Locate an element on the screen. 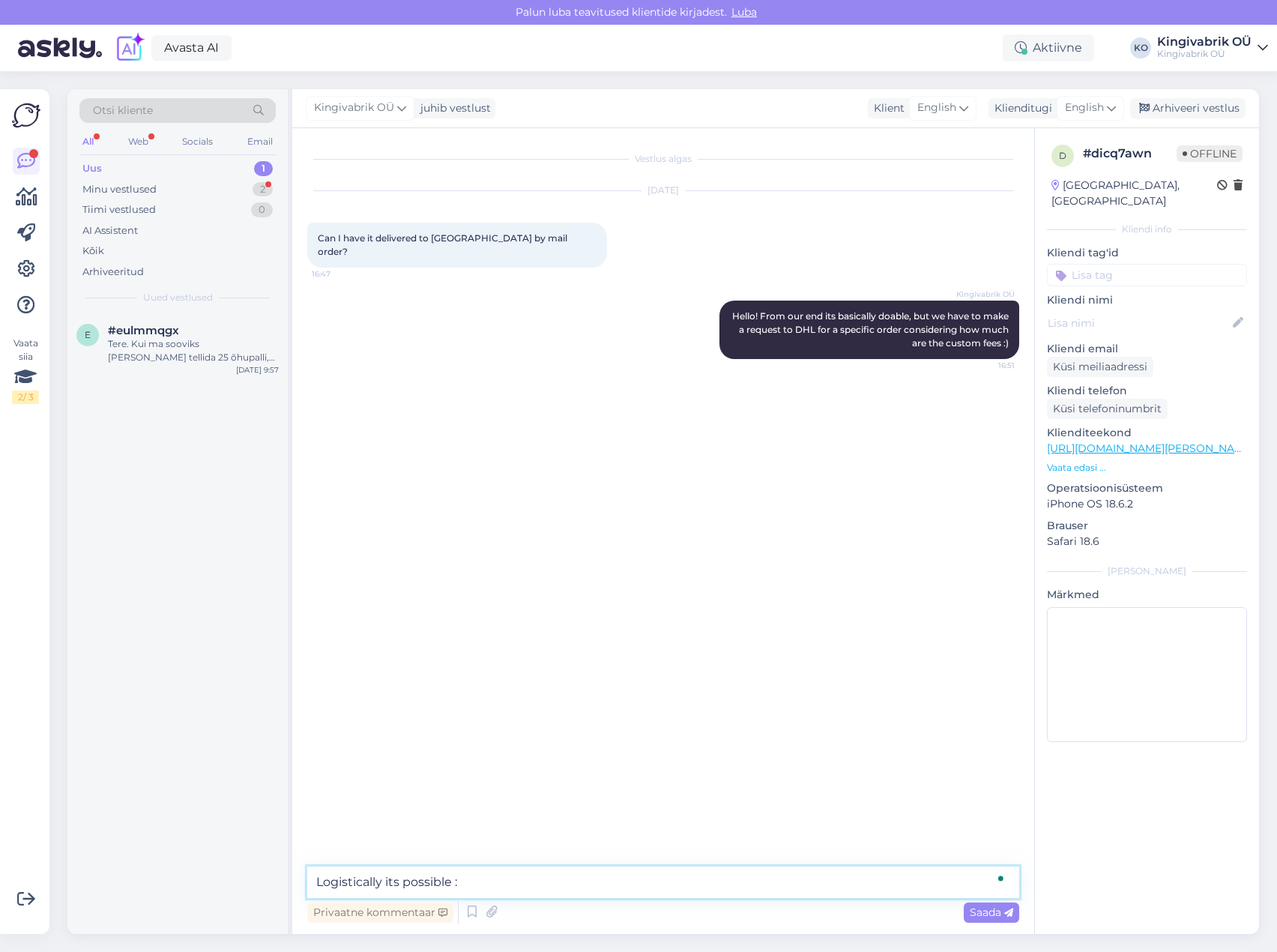 Image resolution: width=1277 pixels, height=952 pixels. div: 1 is located at coordinates (263, 168).